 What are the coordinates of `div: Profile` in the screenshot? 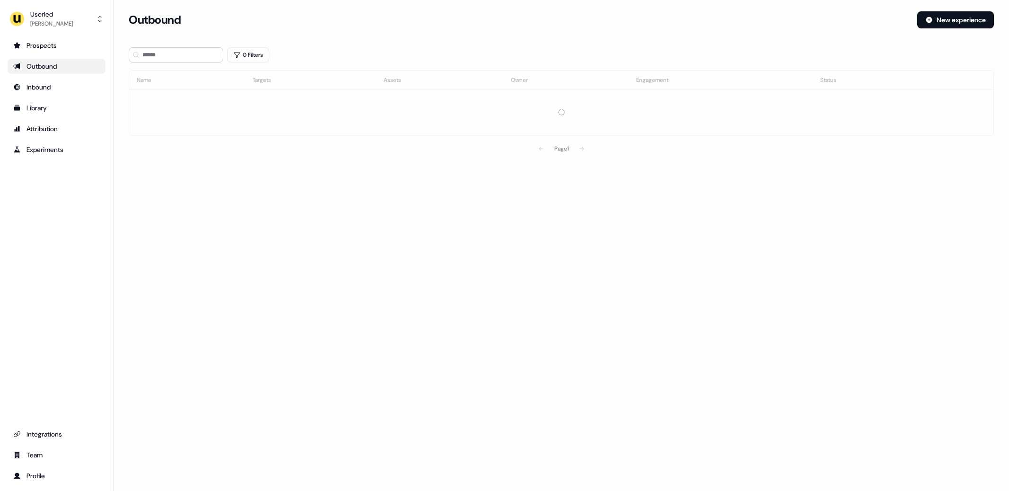 It's located at (56, 475).